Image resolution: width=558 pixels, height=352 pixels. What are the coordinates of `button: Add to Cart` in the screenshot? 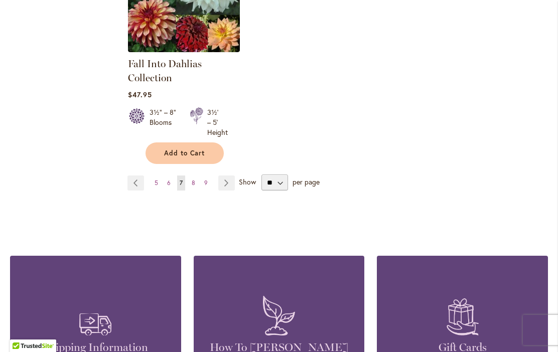 It's located at (185, 153).